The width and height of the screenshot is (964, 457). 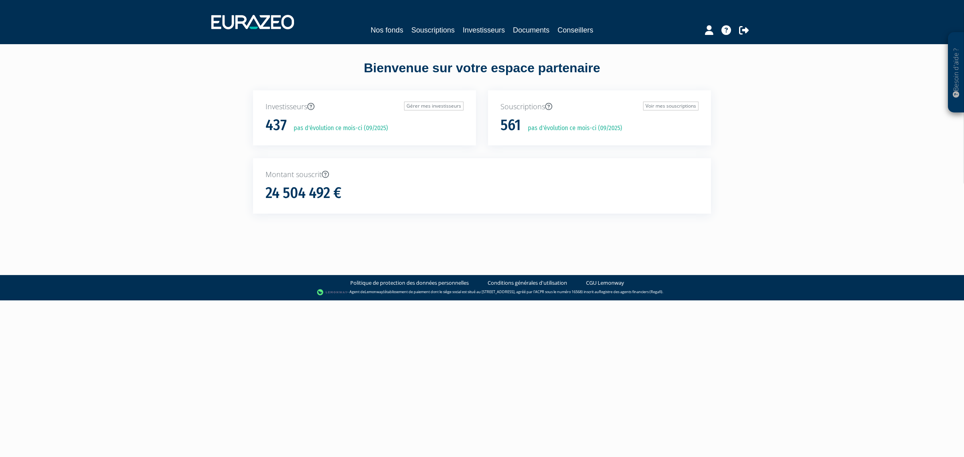 What do you see at coordinates (374, 292) in the screenshot?
I see `a: Lemonway` at bounding box center [374, 292].